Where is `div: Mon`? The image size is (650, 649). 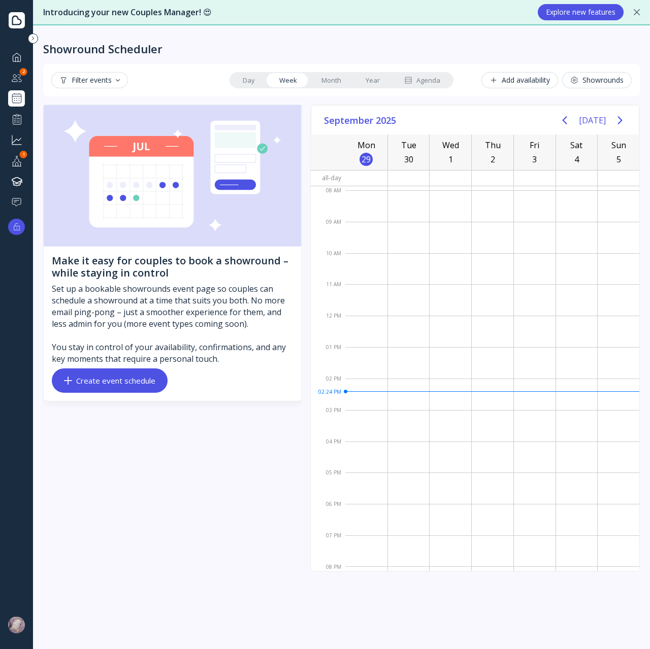 div: Mon is located at coordinates (366, 145).